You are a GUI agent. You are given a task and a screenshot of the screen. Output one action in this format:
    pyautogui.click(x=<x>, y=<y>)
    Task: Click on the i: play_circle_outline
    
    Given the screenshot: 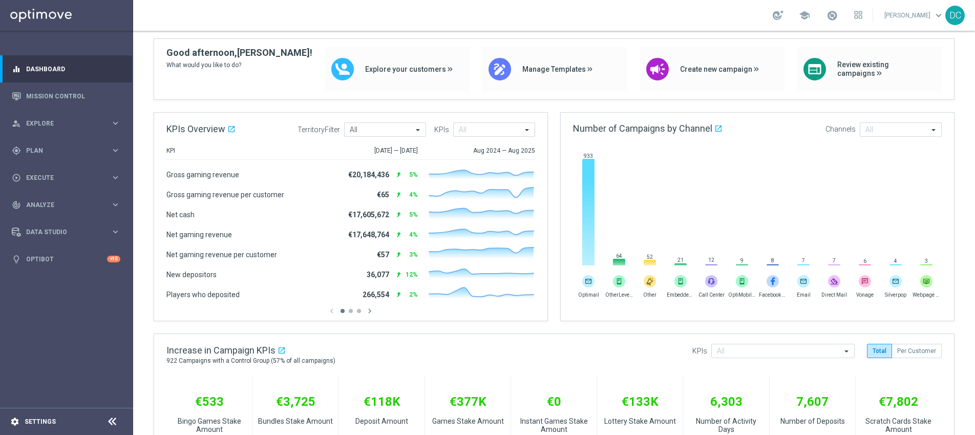 What is the action you would take?
    pyautogui.click(x=16, y=178)
    